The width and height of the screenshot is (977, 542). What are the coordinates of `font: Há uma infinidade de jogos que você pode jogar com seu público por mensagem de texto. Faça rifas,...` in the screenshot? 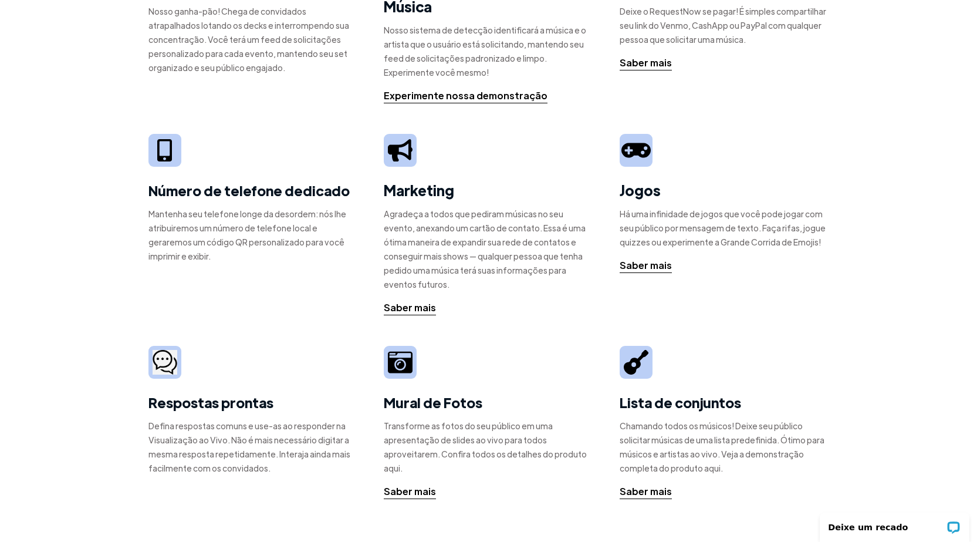 It's located at (722, 228).